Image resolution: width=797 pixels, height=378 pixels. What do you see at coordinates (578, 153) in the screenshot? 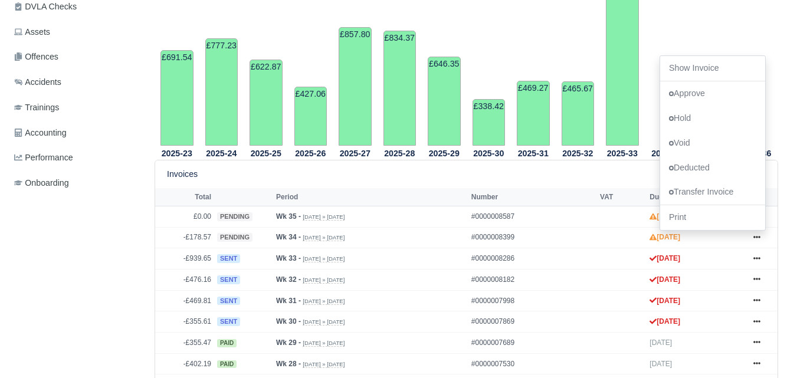
I see `th: 2025-32` at bounding box center [578, 153].